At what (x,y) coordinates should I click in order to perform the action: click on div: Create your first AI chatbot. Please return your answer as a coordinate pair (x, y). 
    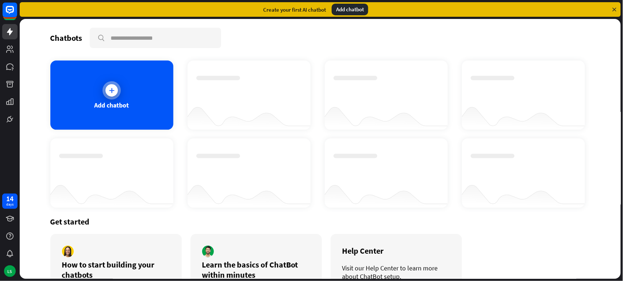
    Looking at the image, I should click on (294, 9).